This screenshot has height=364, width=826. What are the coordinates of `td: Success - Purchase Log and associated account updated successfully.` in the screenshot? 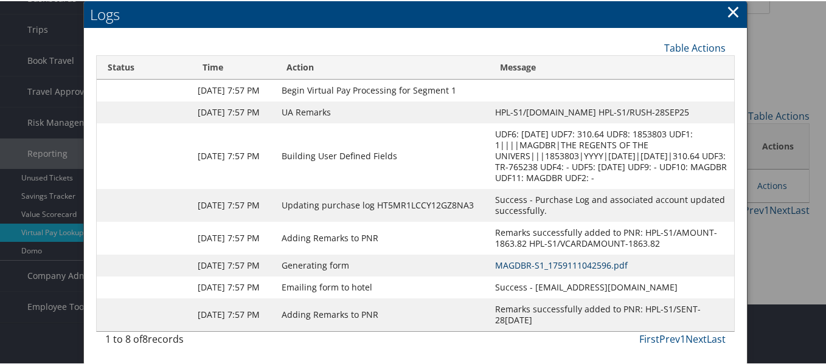 It's located at (612, 204).